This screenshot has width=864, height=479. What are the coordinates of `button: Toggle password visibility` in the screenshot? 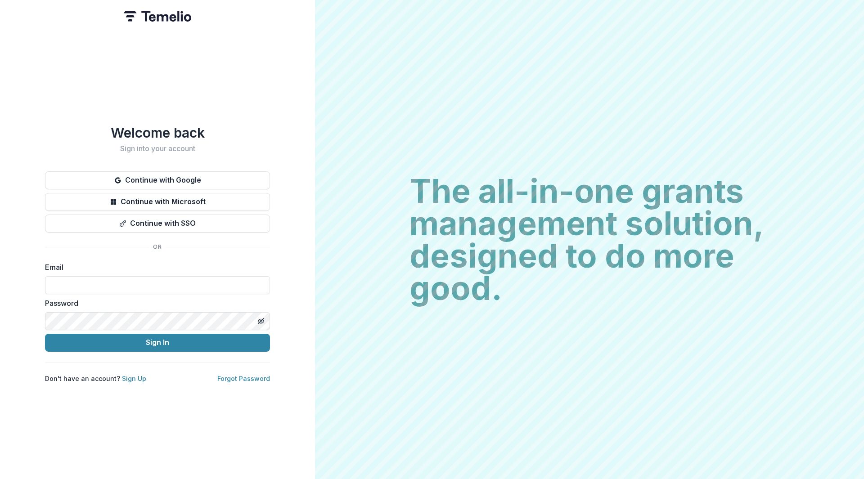 It's located at (261, 321).